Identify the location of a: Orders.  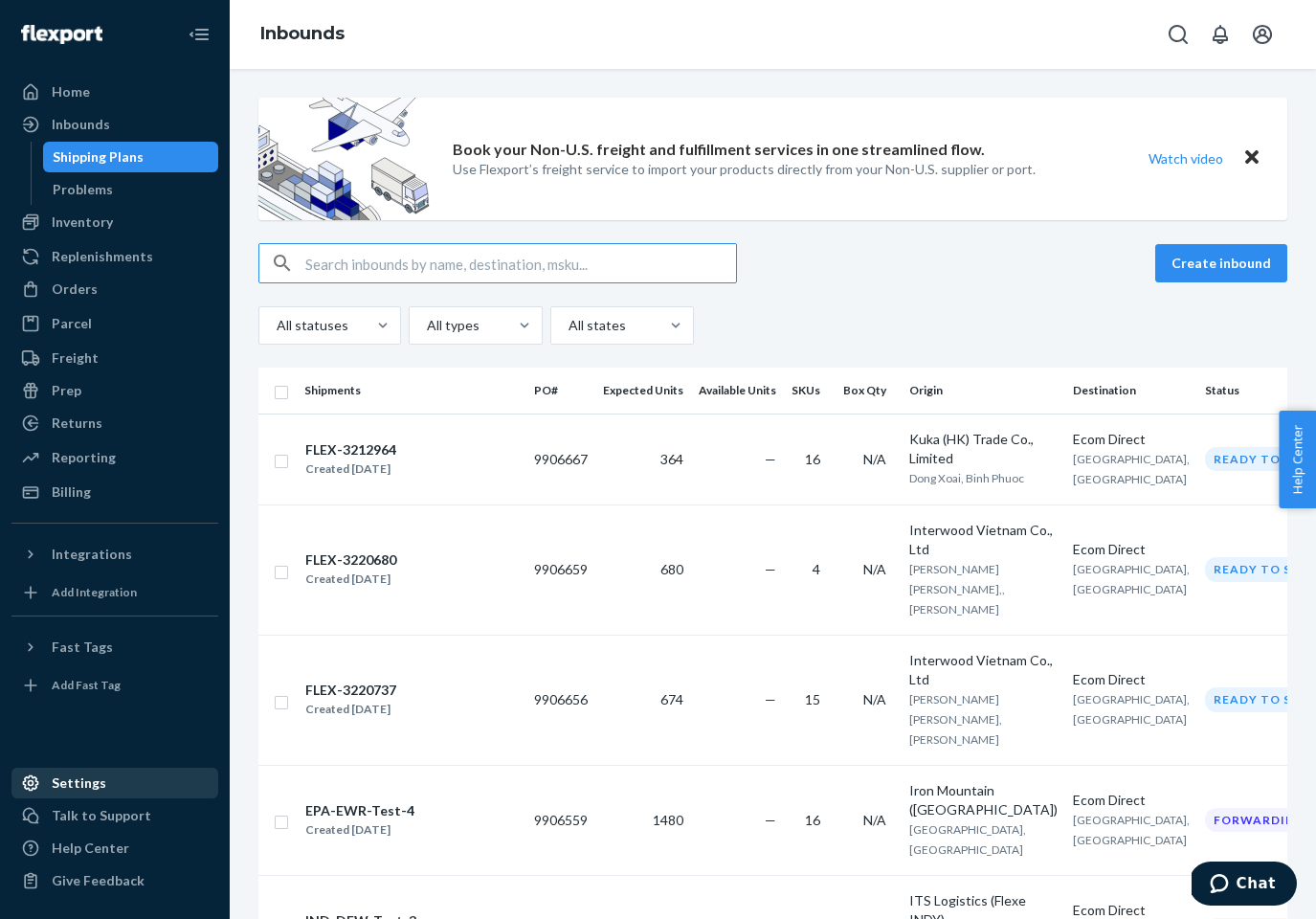
(115, 289).